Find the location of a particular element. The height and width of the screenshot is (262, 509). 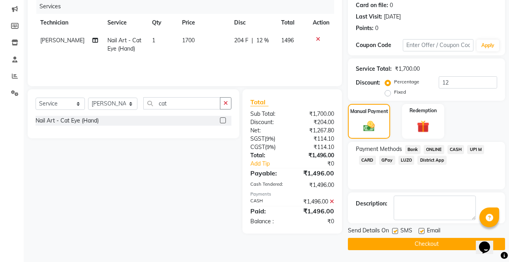

button: Apply is located at coordinates (487, 45).